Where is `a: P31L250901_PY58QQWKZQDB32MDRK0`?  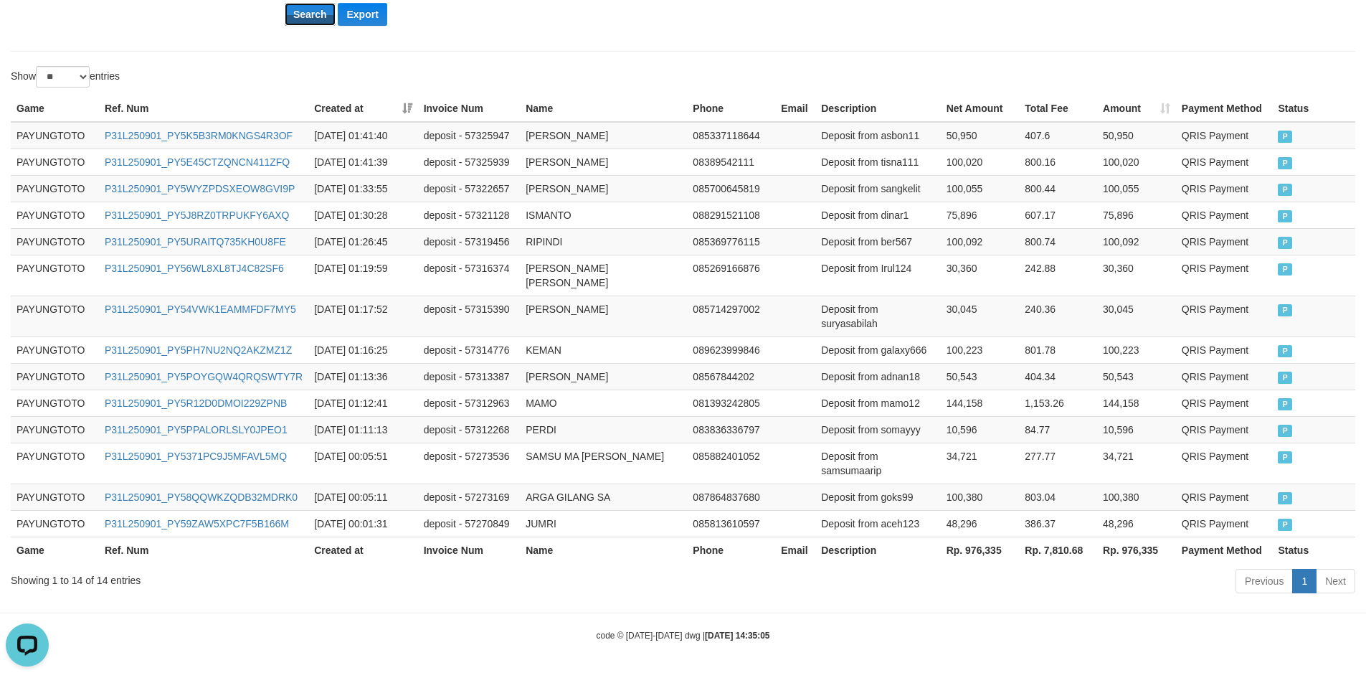 a: P31L250901_PY58QQWKZQDB32MDRK0 is located at coordinates (201, 497).